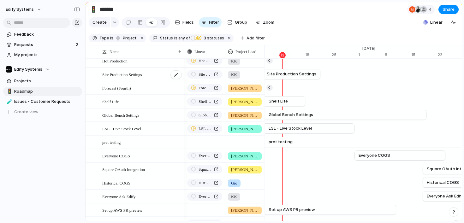 Image resolution: width=464 pixels, height=223 pixels. I want to click on button: Add filter, so click(253, 38).